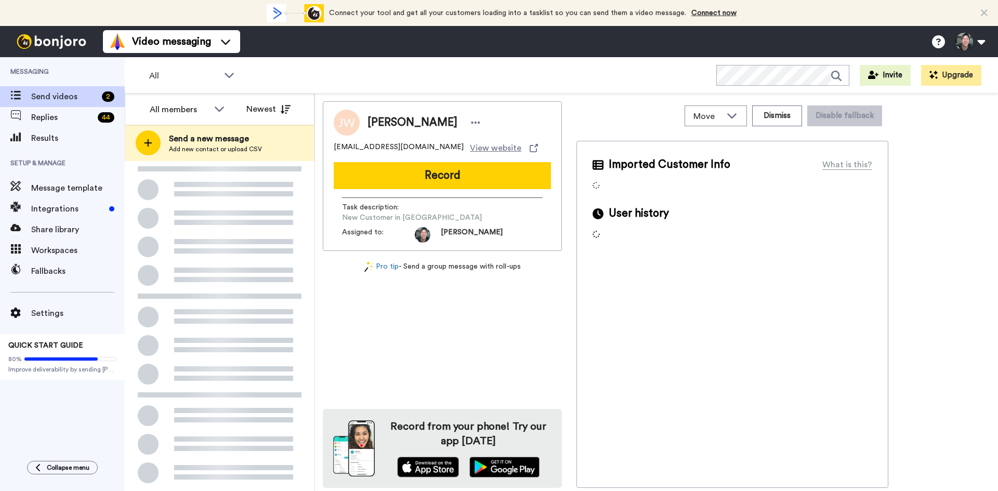  What do you see at coordinates (78, 250) in the screenshot?
I see `span: Workspaces` at bounding box center [78, 250].